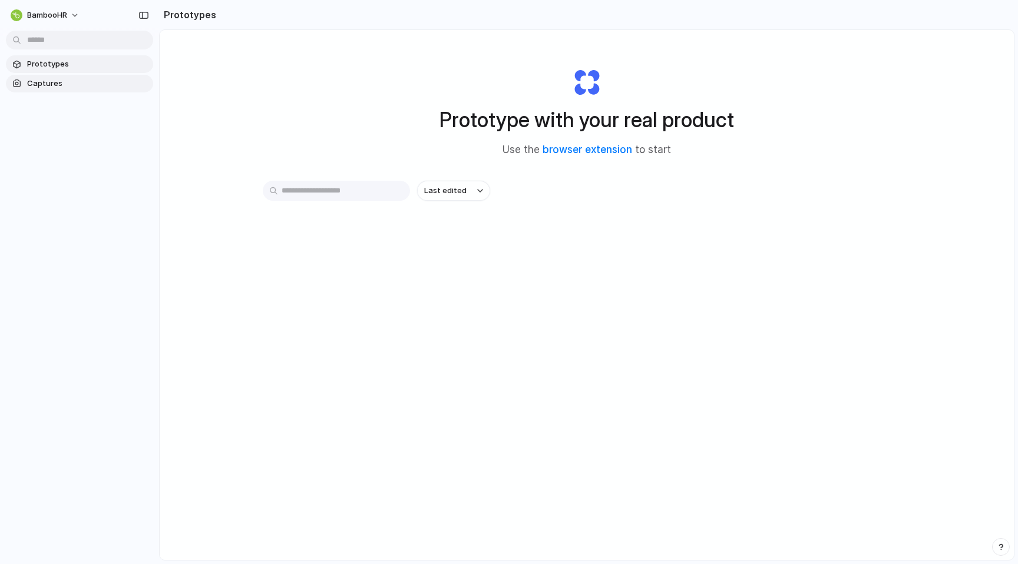 The width and height of the screenshot is (1018, 564). What do you see at coordinates (587, 150) in the screenshot?
I see `a: browser extension` at bounding box center [587, 150].